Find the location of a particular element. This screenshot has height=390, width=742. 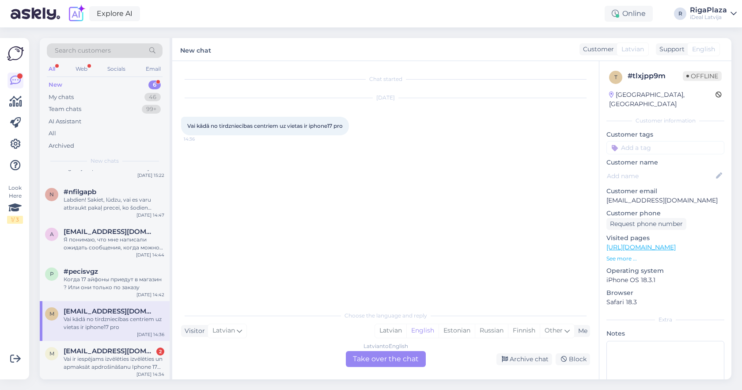

div: Archive chat is located at coordinates (524, 359).